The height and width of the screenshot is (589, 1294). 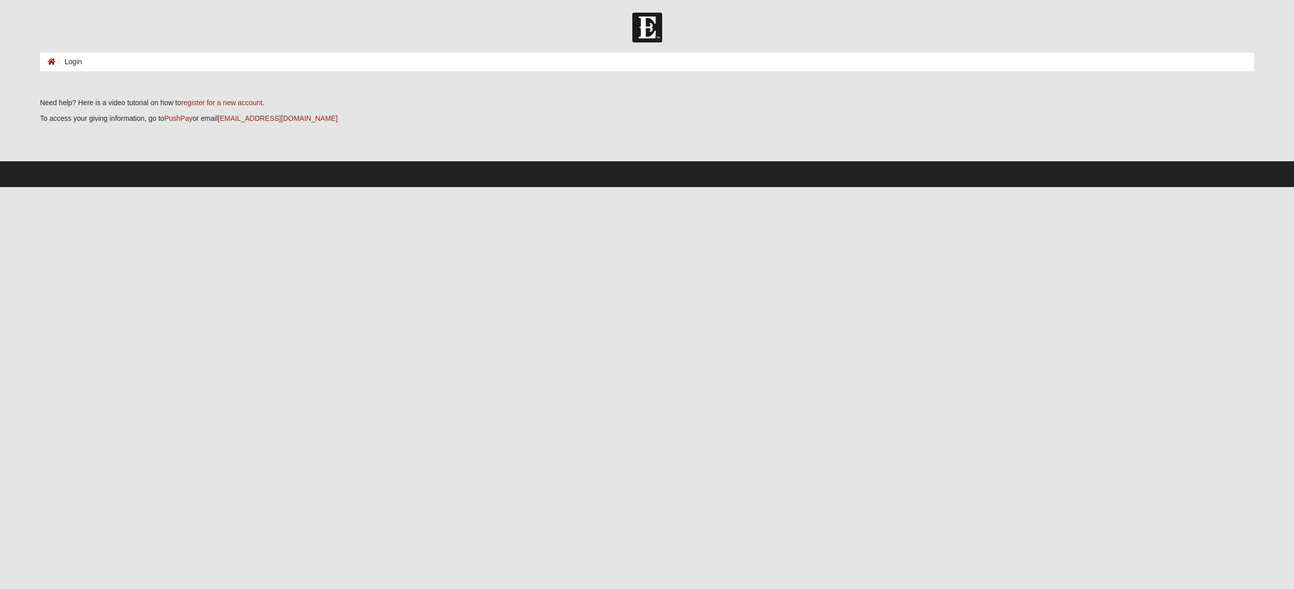 What do you see at coordinates (647, 103) in the screenshot?
I see `p: Need help? Here is a video tutorial on how to .` at bounding box center [647, 103].